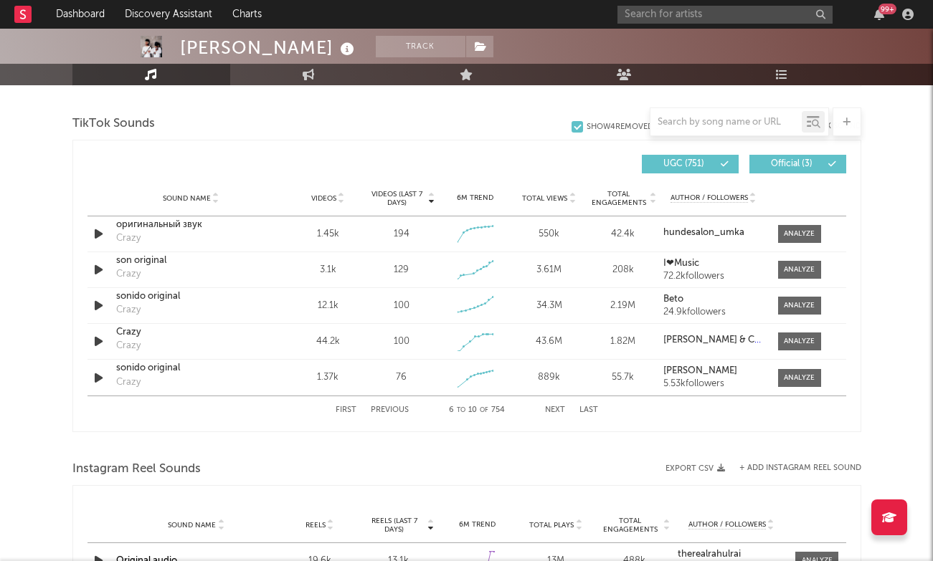 The image size is (933, 561). I want to click on strong: Beto, so click(673, 299).